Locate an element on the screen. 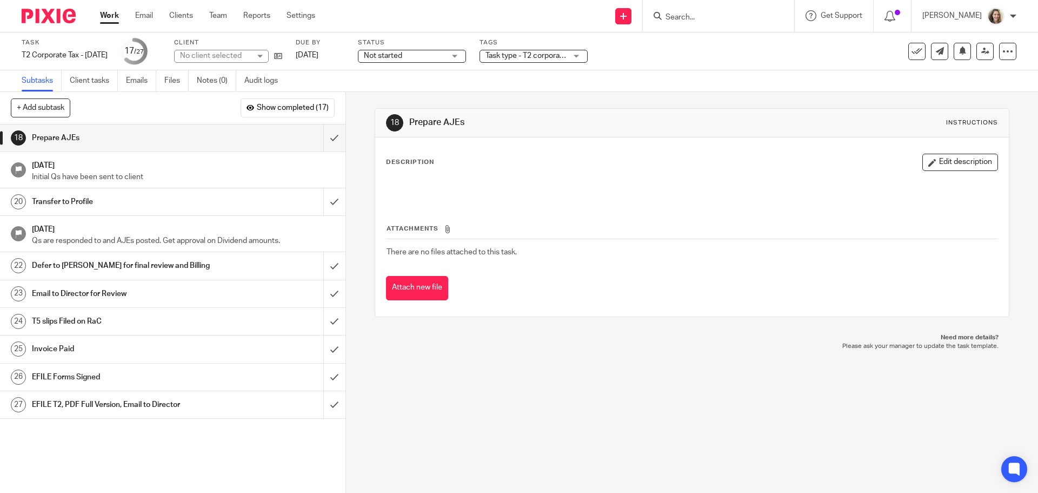 Image resolution: width=1038 pixels, height=493 pixels. span: There are no files attached to this task. is located at coordinates (451, 252).